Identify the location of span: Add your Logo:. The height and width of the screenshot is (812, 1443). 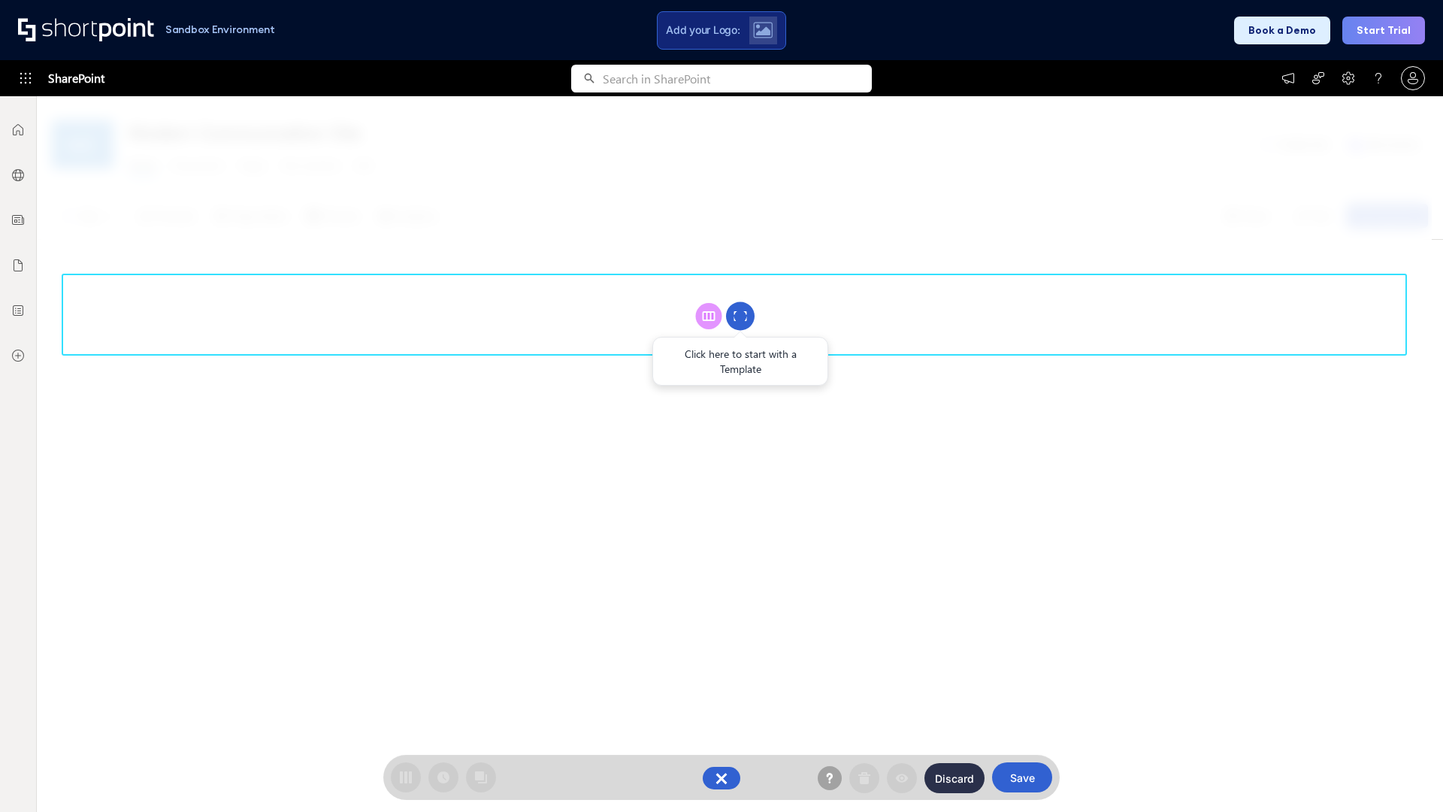
(703, 30).